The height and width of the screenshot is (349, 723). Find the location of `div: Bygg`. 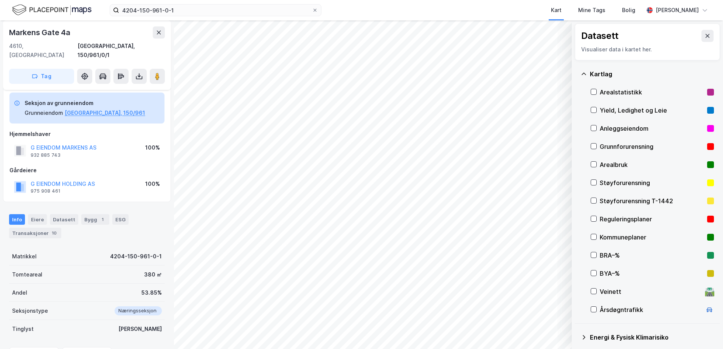

div: Bygg is located at coordinates (95, 220).